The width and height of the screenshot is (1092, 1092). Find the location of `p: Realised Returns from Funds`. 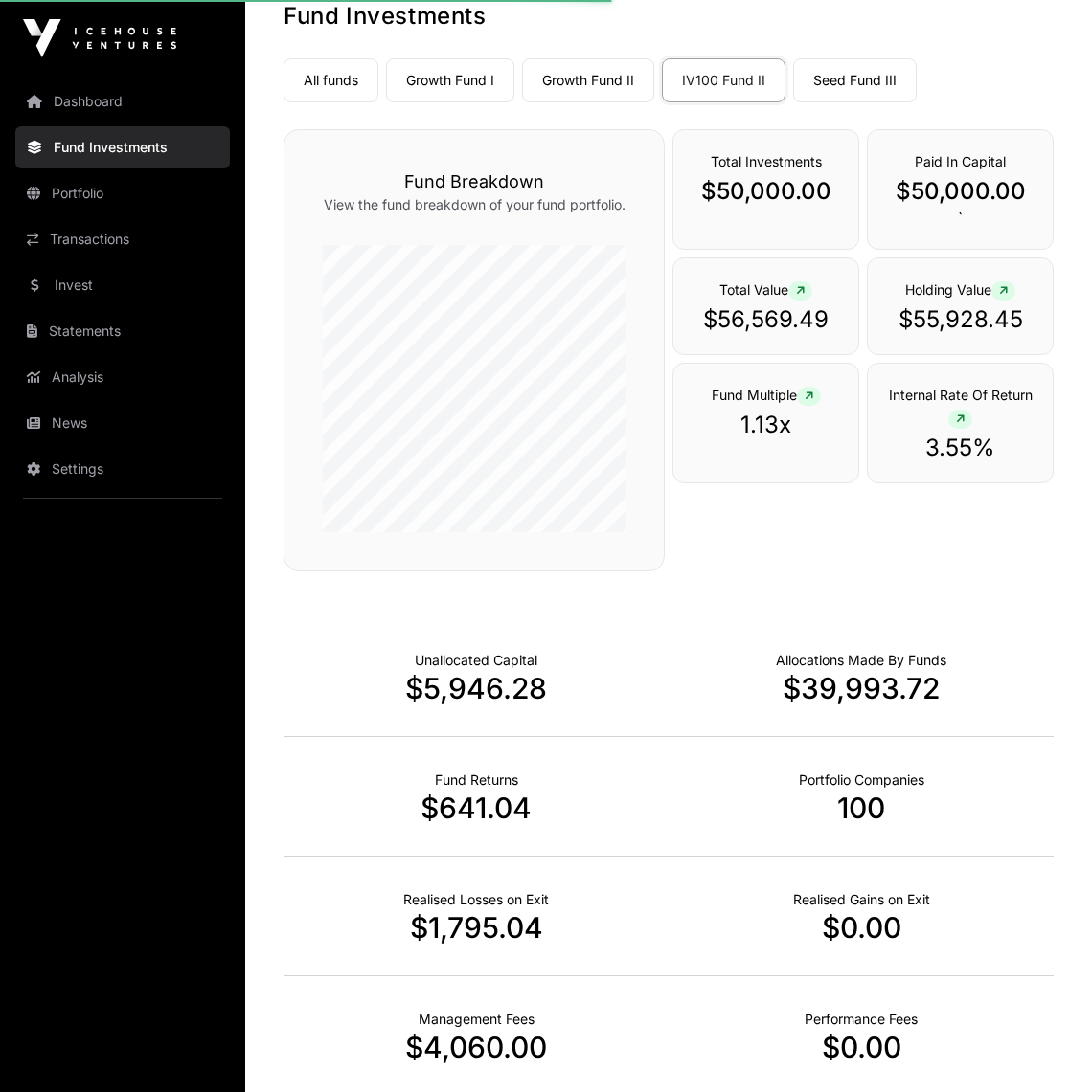

p: Realised Returns from Funds is located at coordinates (476, 780).